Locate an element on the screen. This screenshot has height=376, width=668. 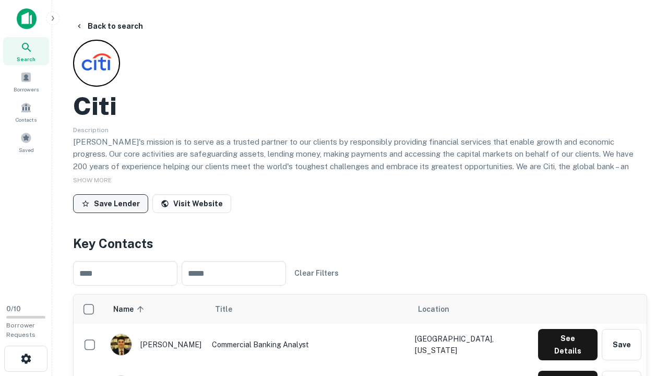
span: Saved is located at coordinates (26, 150).